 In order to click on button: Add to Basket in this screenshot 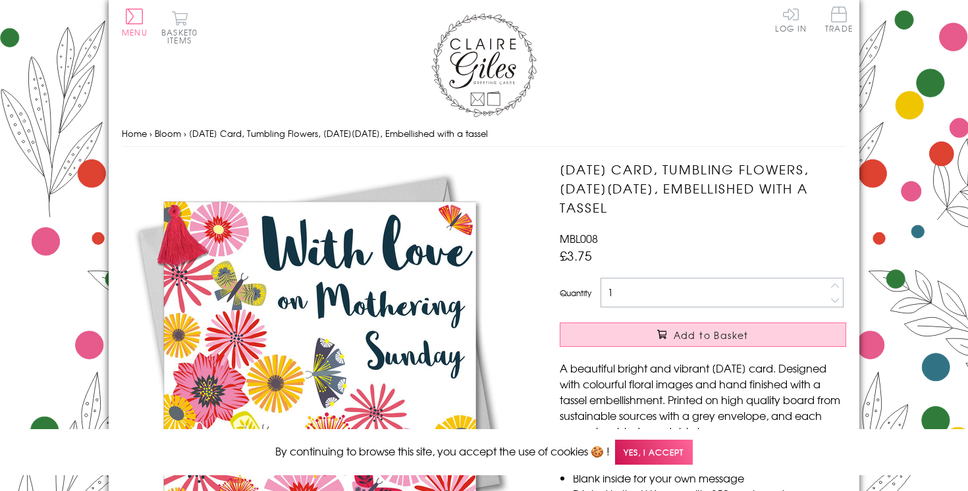, I will do `click(703, 335)`.